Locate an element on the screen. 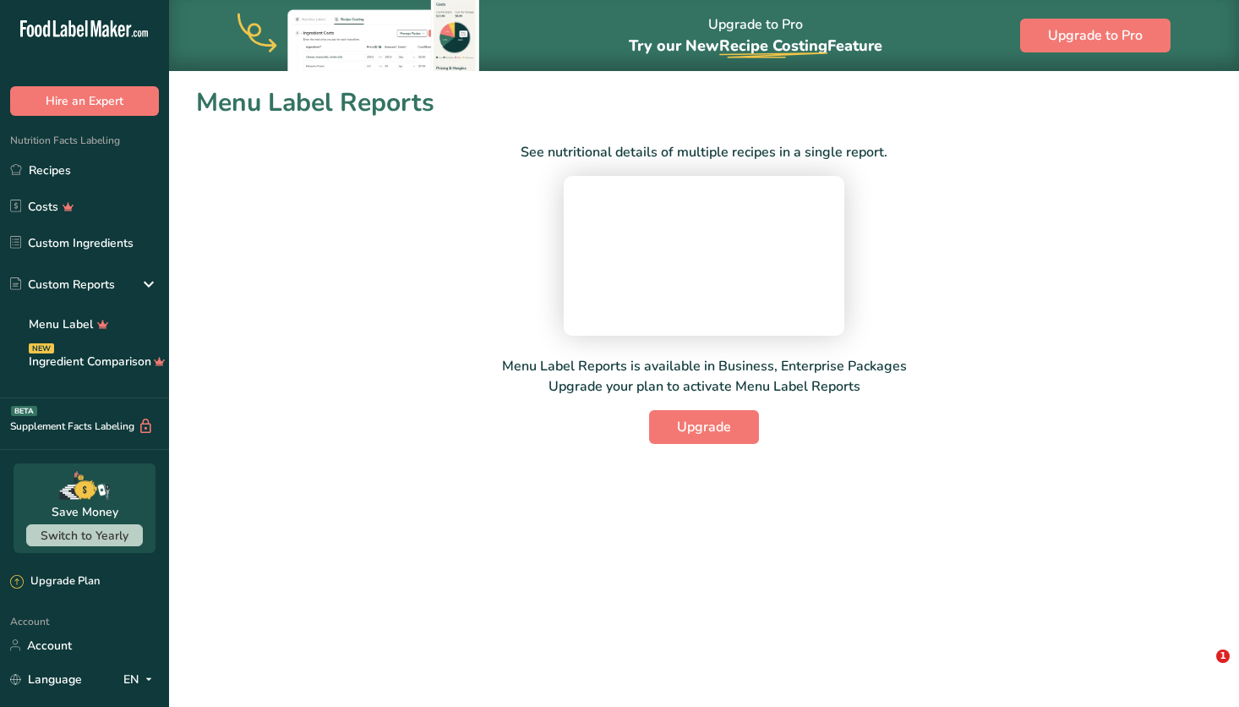 The image size is (1239, 707). p: See nutritional details of multiple recipes in a single report. is located at coordinates (704, 152).